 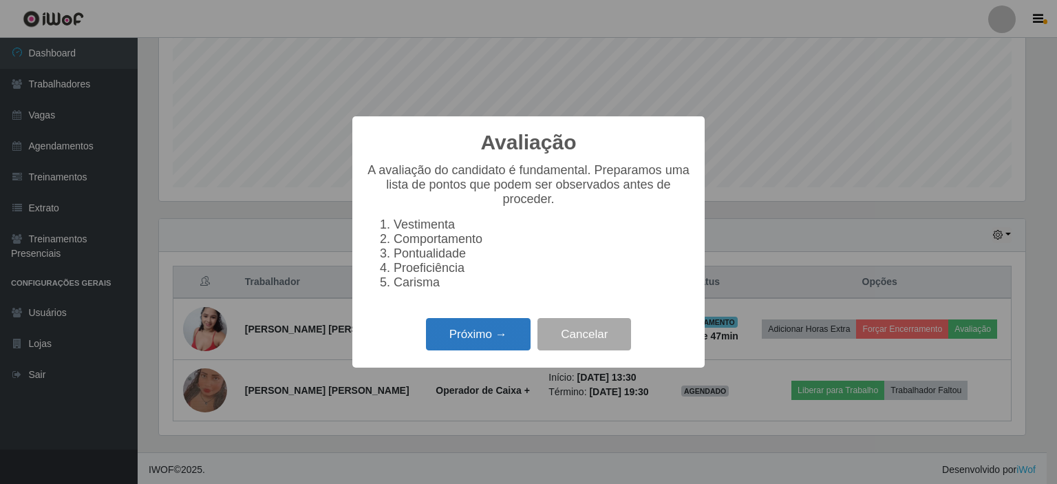 I want to click on li: Pontualidade, so click(x=542, y=253).